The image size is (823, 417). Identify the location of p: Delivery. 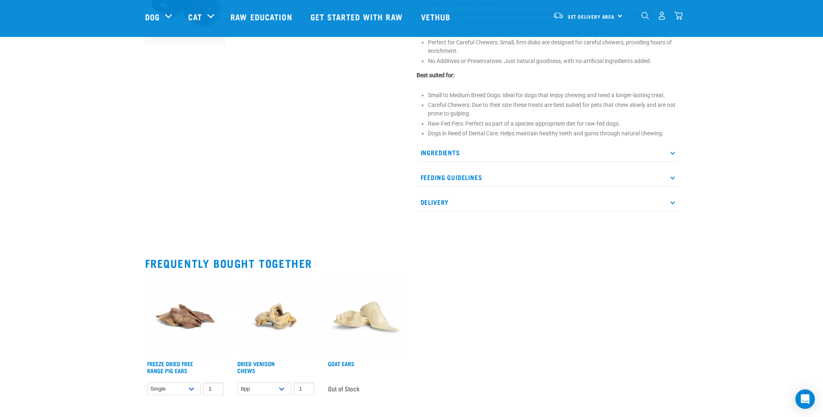
(547, 202).